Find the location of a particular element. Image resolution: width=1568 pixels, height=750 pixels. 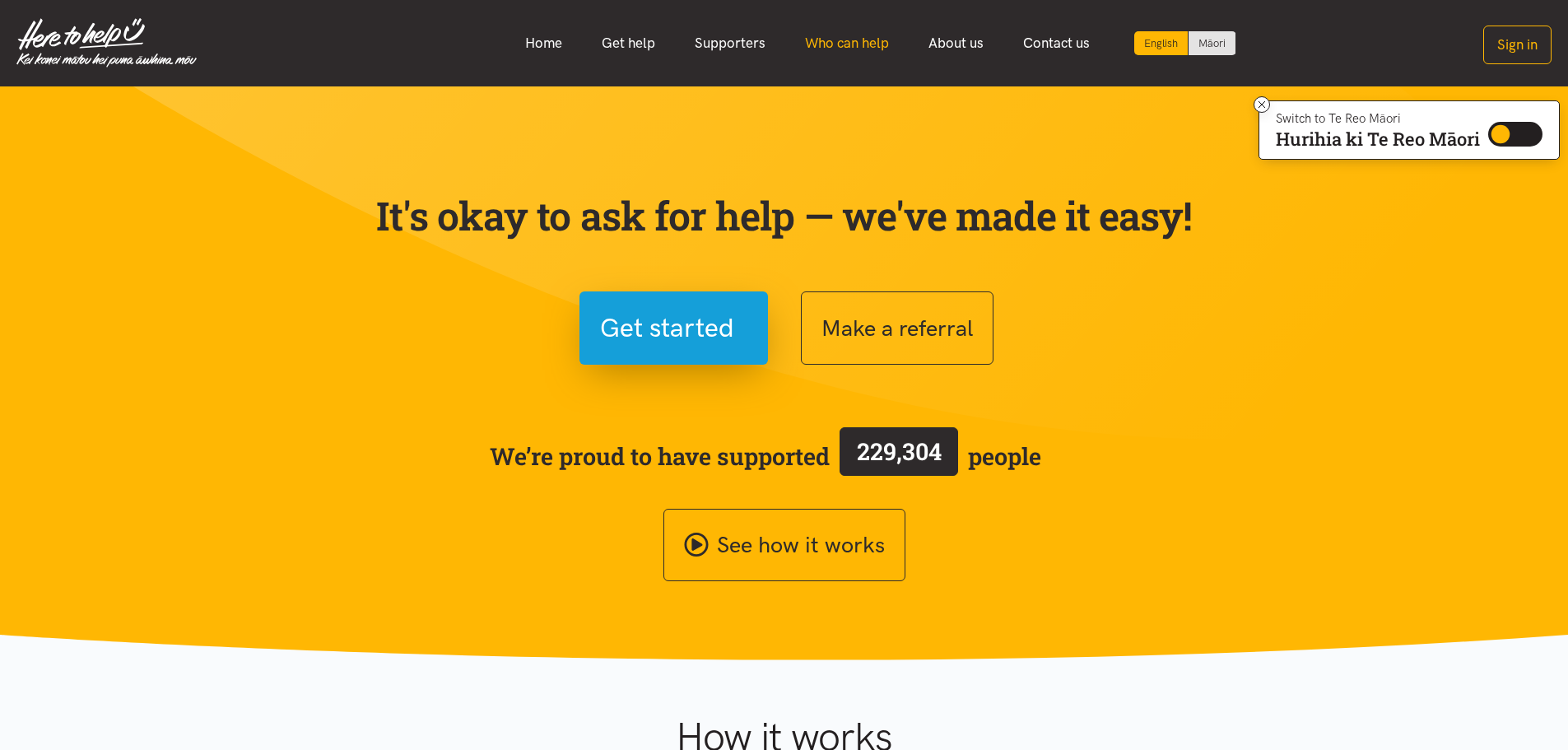

a: Supporters is located at coordinates (730, 43).